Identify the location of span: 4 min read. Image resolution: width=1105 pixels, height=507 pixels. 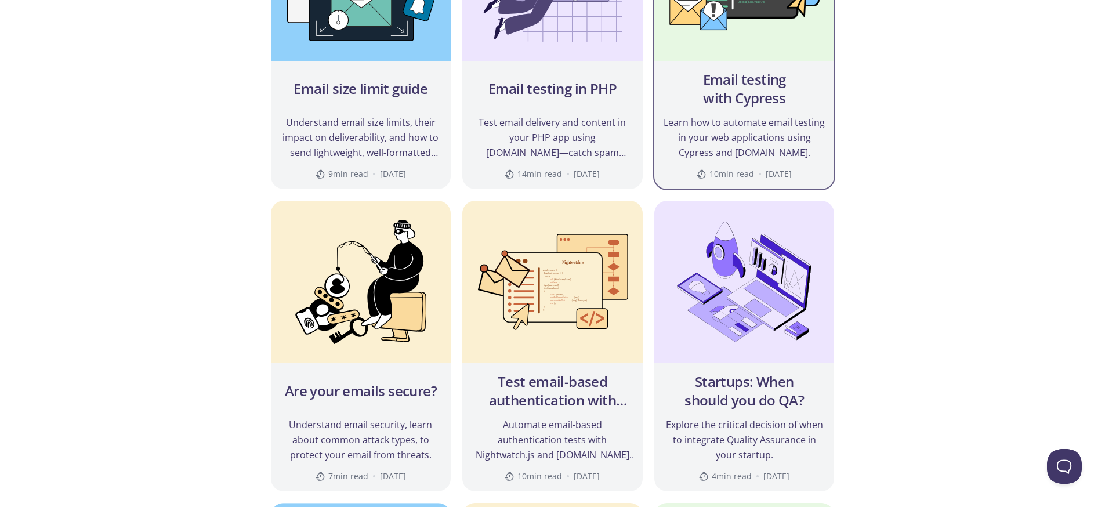
(725, 476).